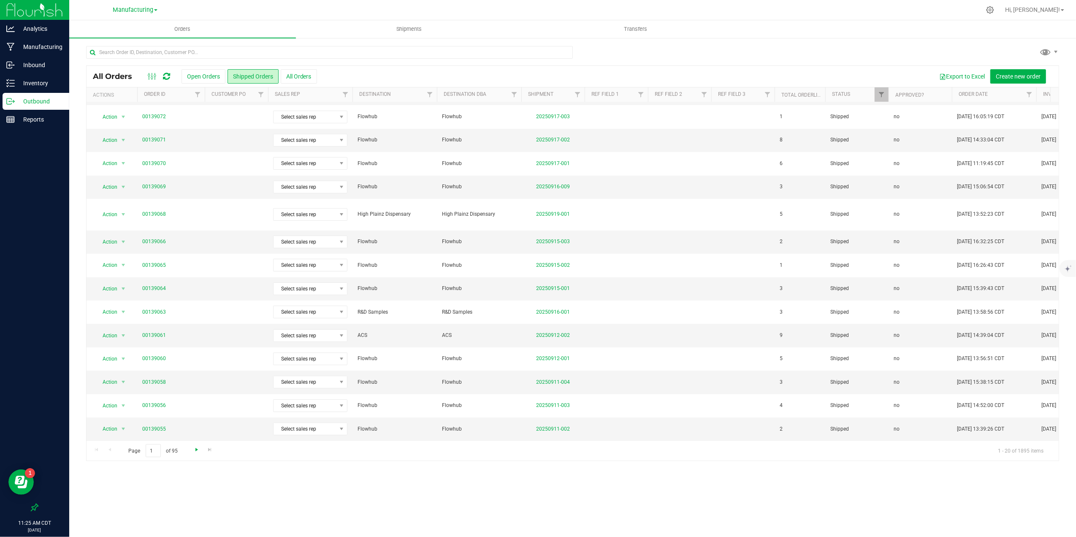 Image resolution: width=1076 pixels, height=537 pixels. Describe the element at coordinates (553, 312) in the screenshot. I see `a: 20250916-001` at that location.